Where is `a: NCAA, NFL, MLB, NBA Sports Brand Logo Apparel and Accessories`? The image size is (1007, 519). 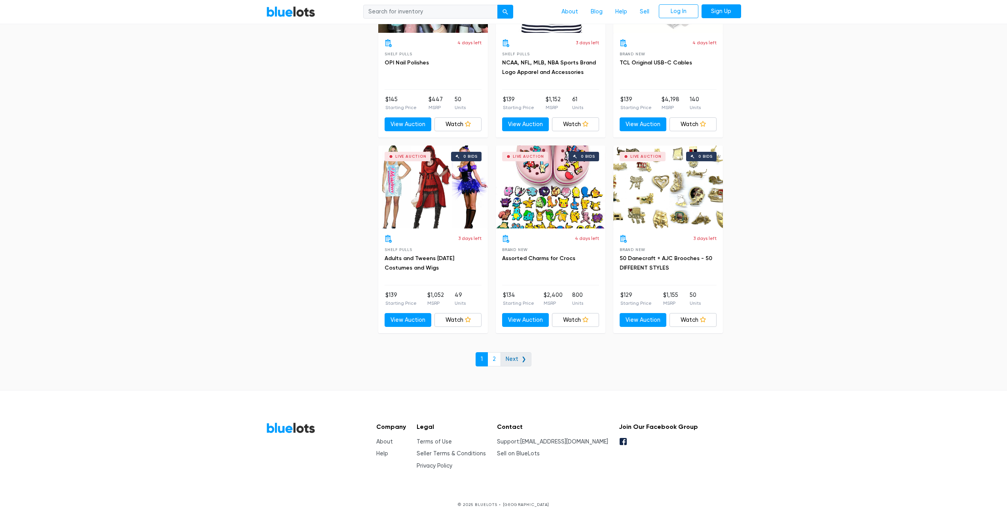 a: NCAA, NFL, MLB, NBA Sports Brand Logo Apparel and Accessories is located at coordinates (549, 67).